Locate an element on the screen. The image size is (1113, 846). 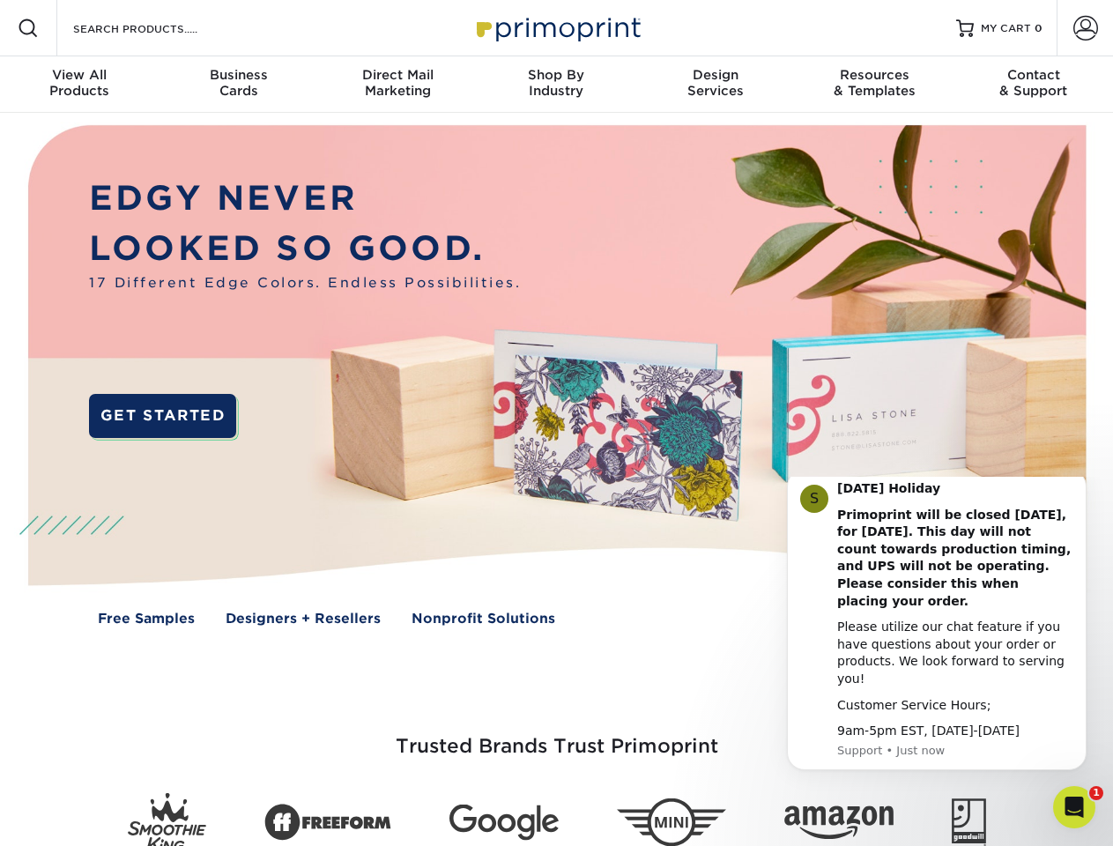
span: MY CART is located at coordinates (1005, 28).